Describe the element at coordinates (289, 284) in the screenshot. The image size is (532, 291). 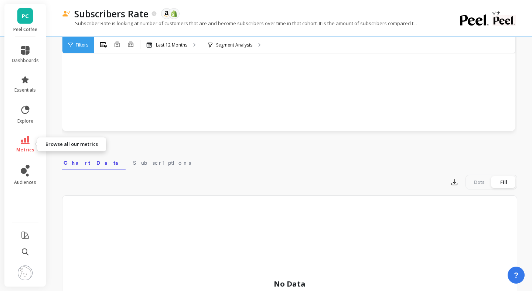
I see `p: No Data` at that location.